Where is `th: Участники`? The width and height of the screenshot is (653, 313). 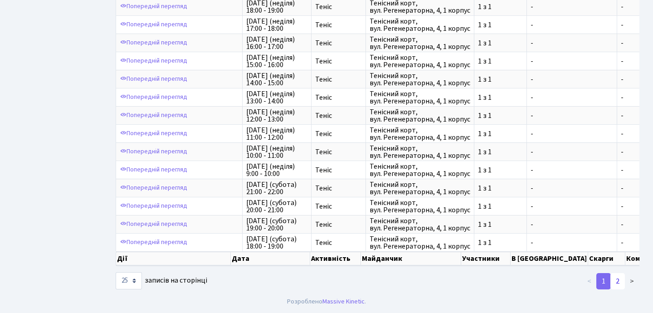
th: Участники is located at coordinates (485, 258).